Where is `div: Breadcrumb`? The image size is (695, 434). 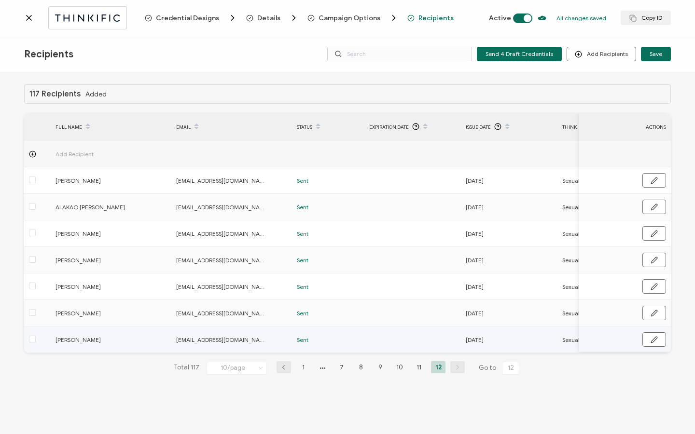 div: Breadcrumb is located at coordinates (299, 18).